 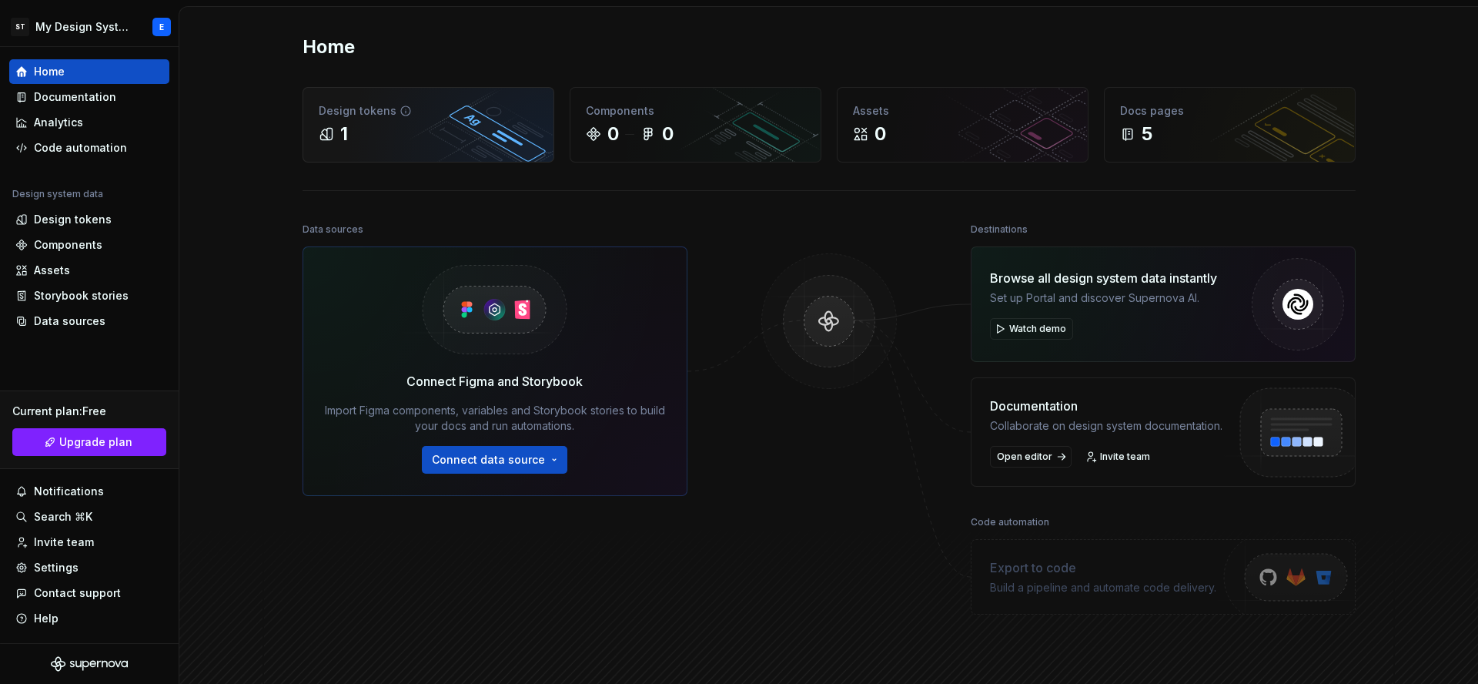 I want to click on a: Assets, so click(x=89, y=270).